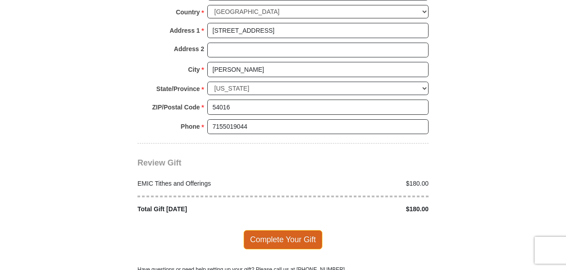 This screenshot has width=566, height=270. I want to click on span: Review Gift, so click(159, 163).